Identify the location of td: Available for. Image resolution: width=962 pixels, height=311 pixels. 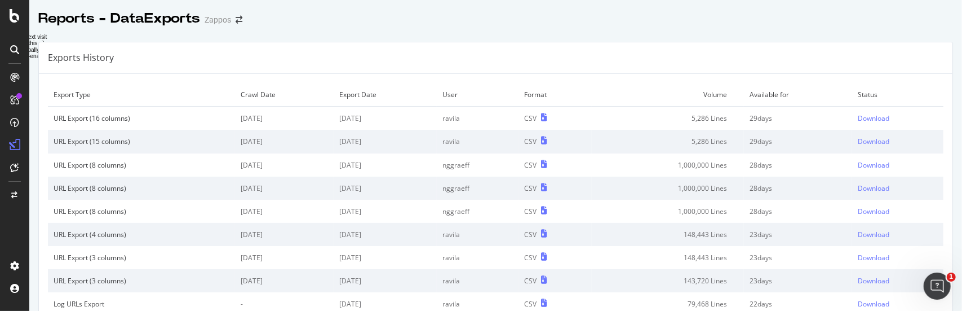
(798, 95).